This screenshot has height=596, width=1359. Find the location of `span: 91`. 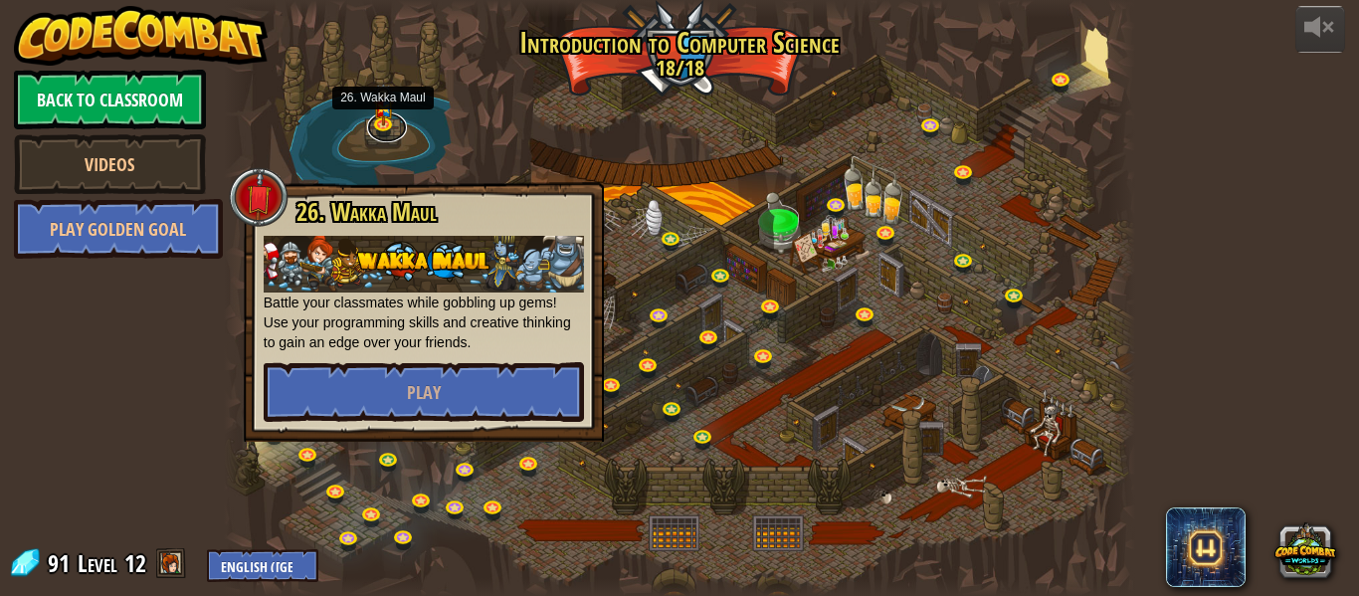

span: 91 is located at coordinates (62, 563).